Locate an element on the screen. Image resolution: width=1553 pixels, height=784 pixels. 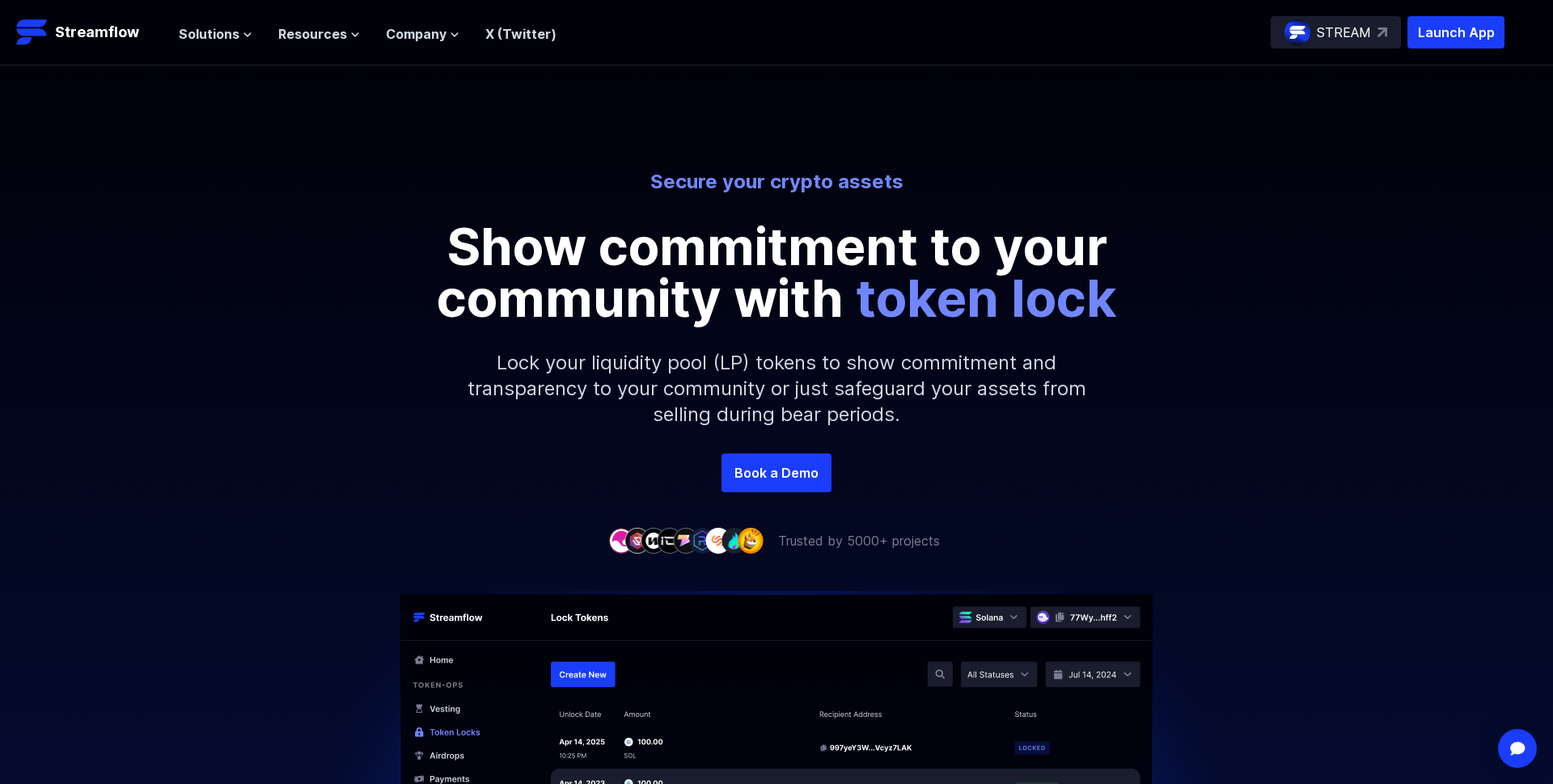
span: Resources is located at coordinates (313, 34).